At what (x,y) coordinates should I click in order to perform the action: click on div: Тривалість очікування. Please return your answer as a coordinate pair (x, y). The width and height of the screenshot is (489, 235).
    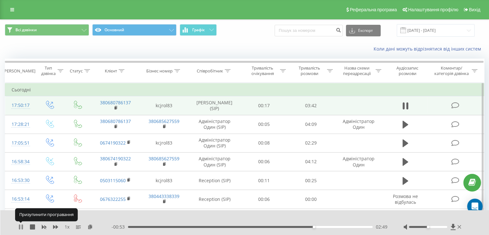
    Looking at the image, I should click on (263, 71).